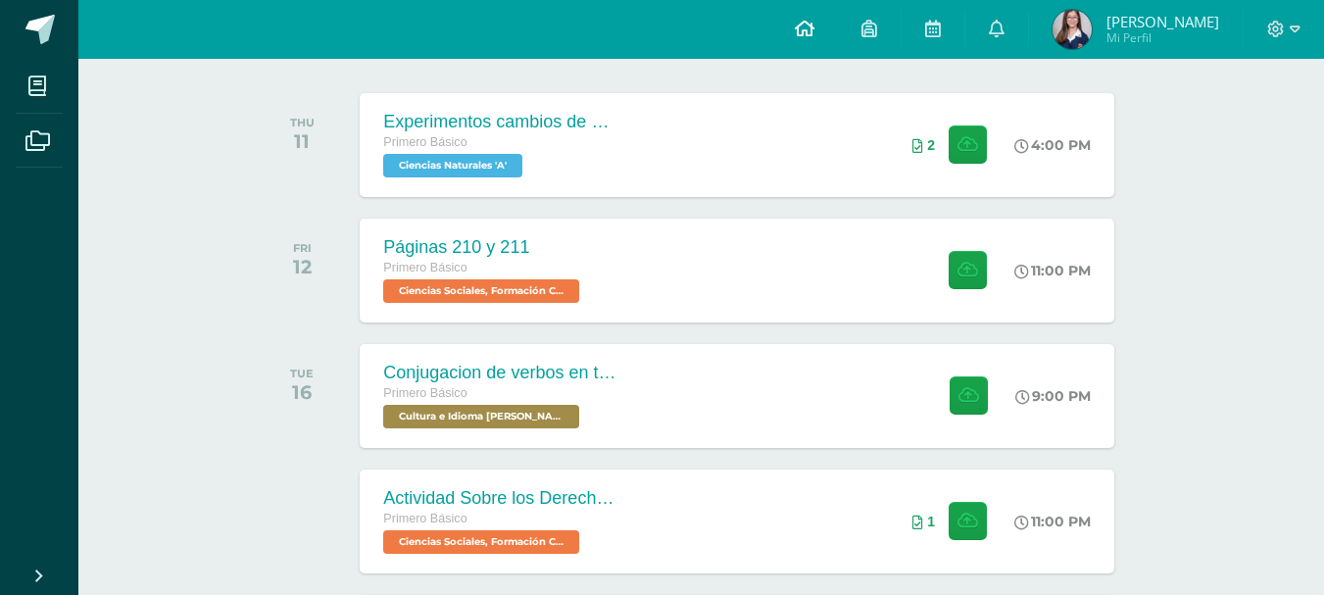 The width and height of the screenshot is (1324, 595). What do you see at coordinates (302, 266) in the screenshot?
I see `div: 12` at bounding box center [302, 266].